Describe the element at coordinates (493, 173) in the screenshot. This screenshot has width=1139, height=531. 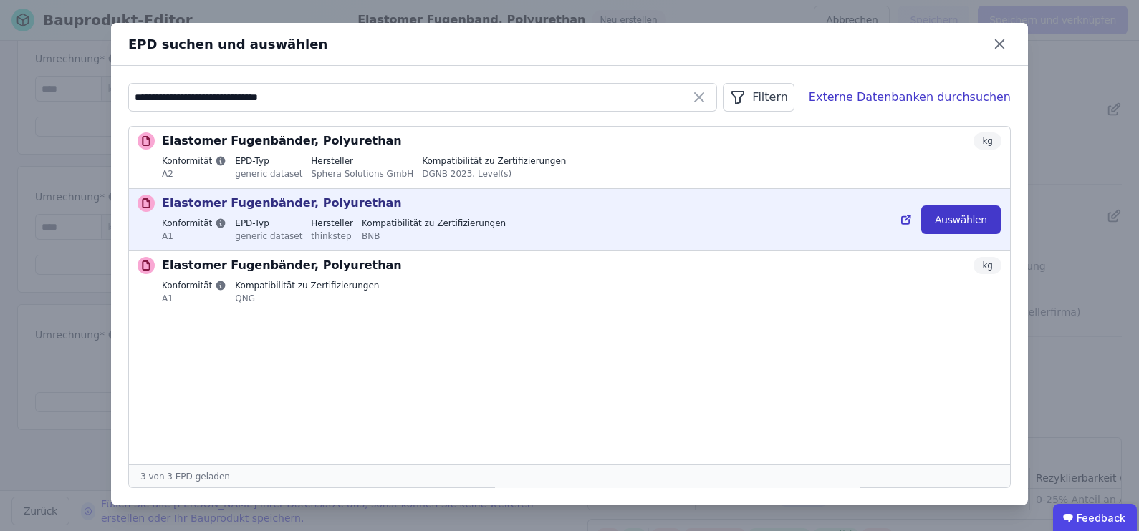
I see `div: DGNB 2023, Level(s)` at that location.